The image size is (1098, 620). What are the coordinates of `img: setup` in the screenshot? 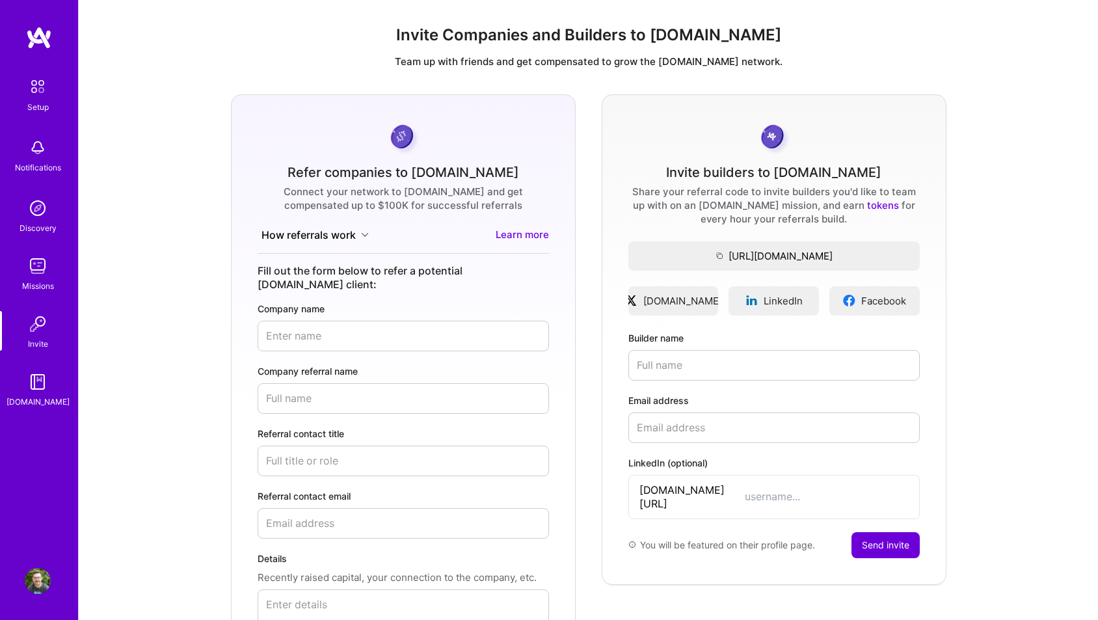 It's located at (38, 87).